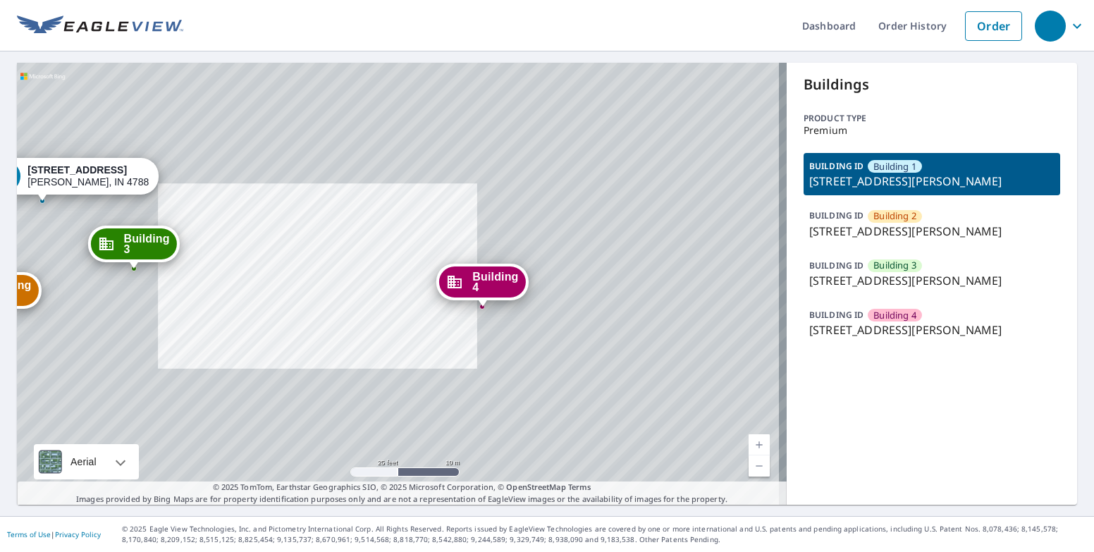 The width and height of the screenshot is (1094, 552). What do you see at coordinates (932, 118) in the screenshot?
I see `p: Product type` at bounding box center [932, 118].